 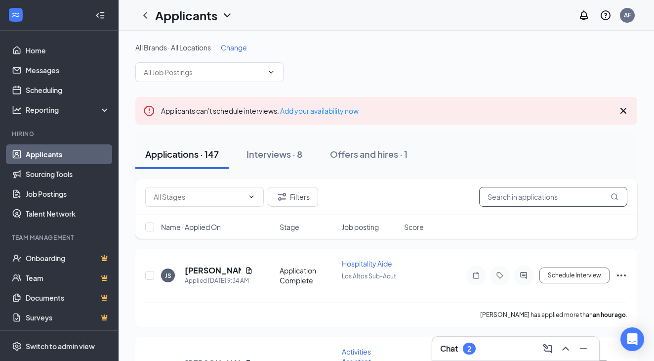 I want to click on span: Name · Applied On, so click(x=191, y=227).